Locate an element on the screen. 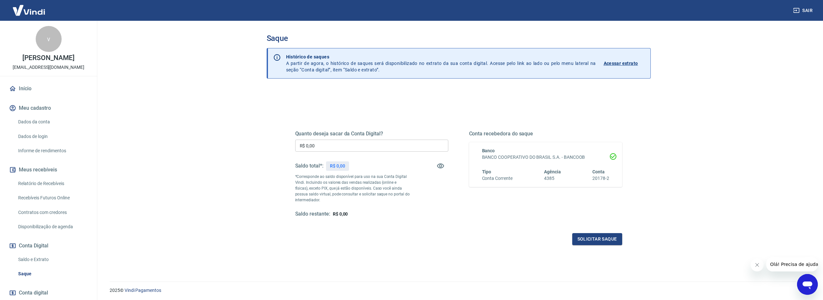 The image size is (823, 300). p: R$ 0,00 is located at coordinates (337, 166).